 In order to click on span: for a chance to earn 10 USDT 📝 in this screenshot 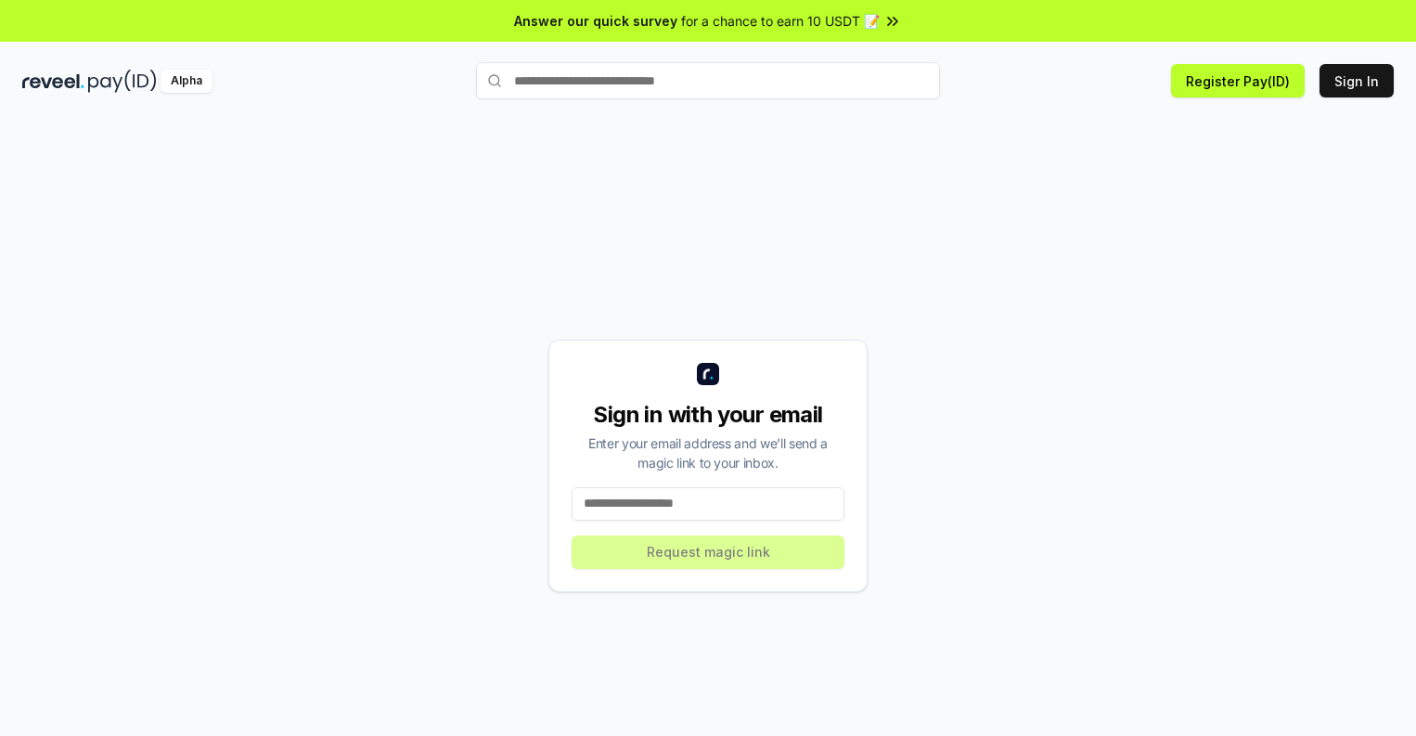, I will do `click(780, 20)`.